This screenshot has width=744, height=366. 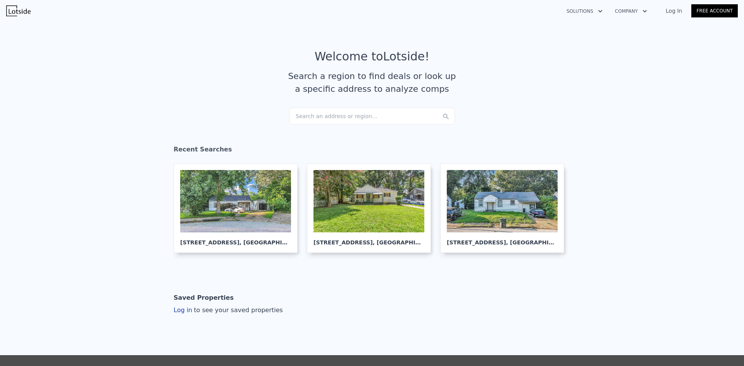 What do you see at coordinates (203, 298) in the screenshot?
I see `div: Saved Properties` at bounding box center [203, 298].